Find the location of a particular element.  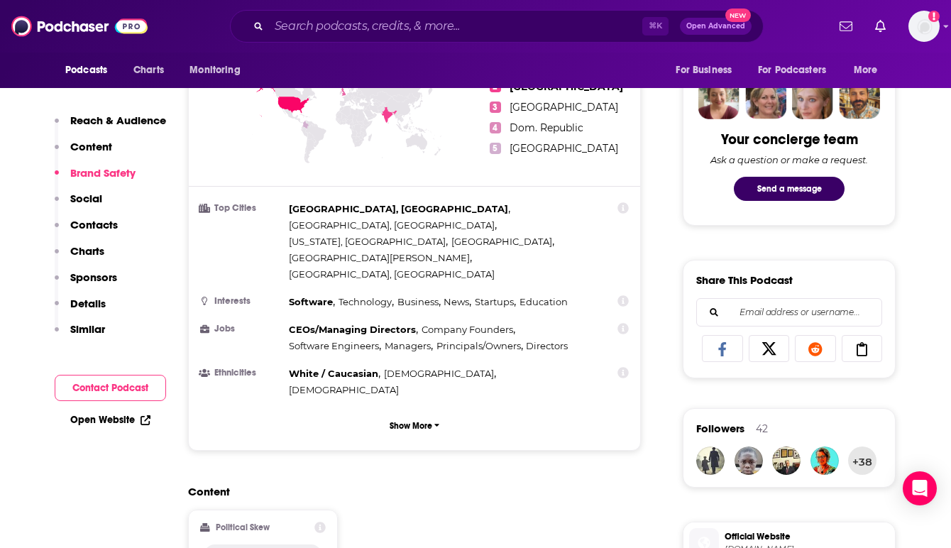

span: Business is located at coordinates (418, 302).